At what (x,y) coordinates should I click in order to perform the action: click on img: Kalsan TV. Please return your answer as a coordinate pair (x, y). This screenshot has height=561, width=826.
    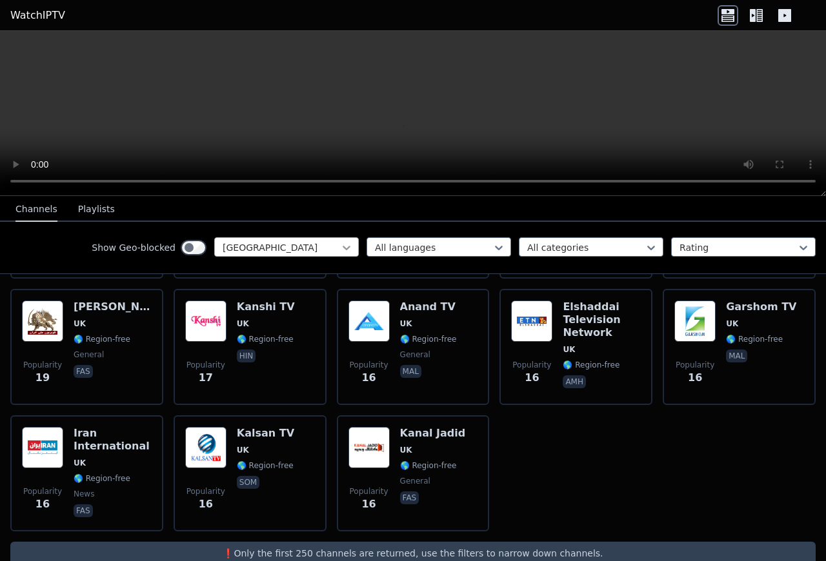
    Looking at the image, I should click on (206, 448).